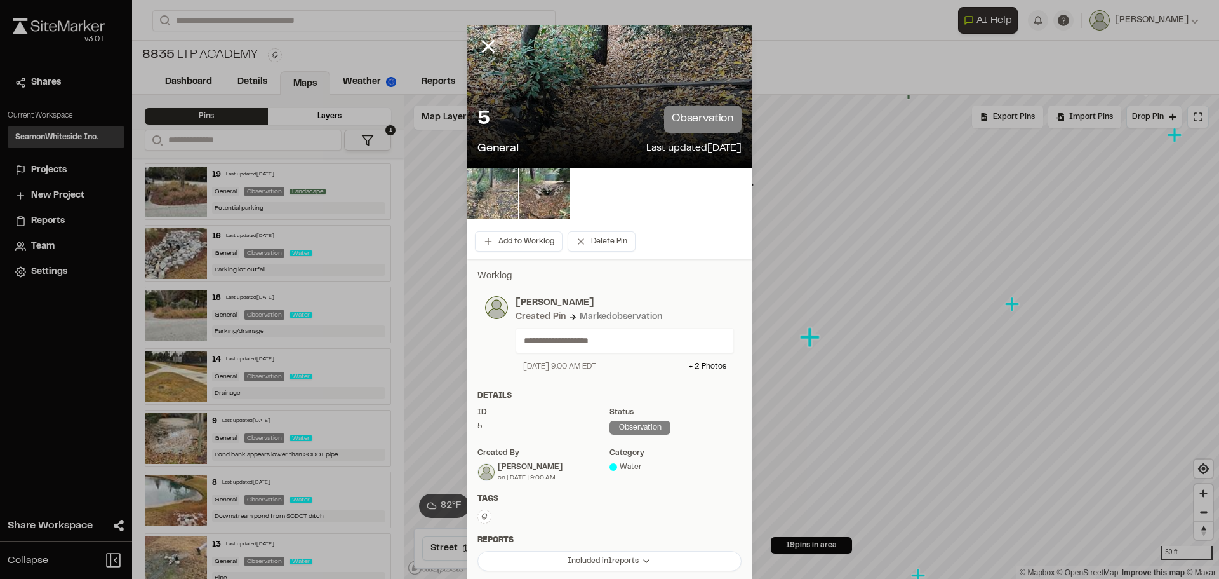 The width and height of the screenshot is (1219, 579). Describe the element at coordinates (676, 412) in the screenshot. I see `div: Status` at that location.